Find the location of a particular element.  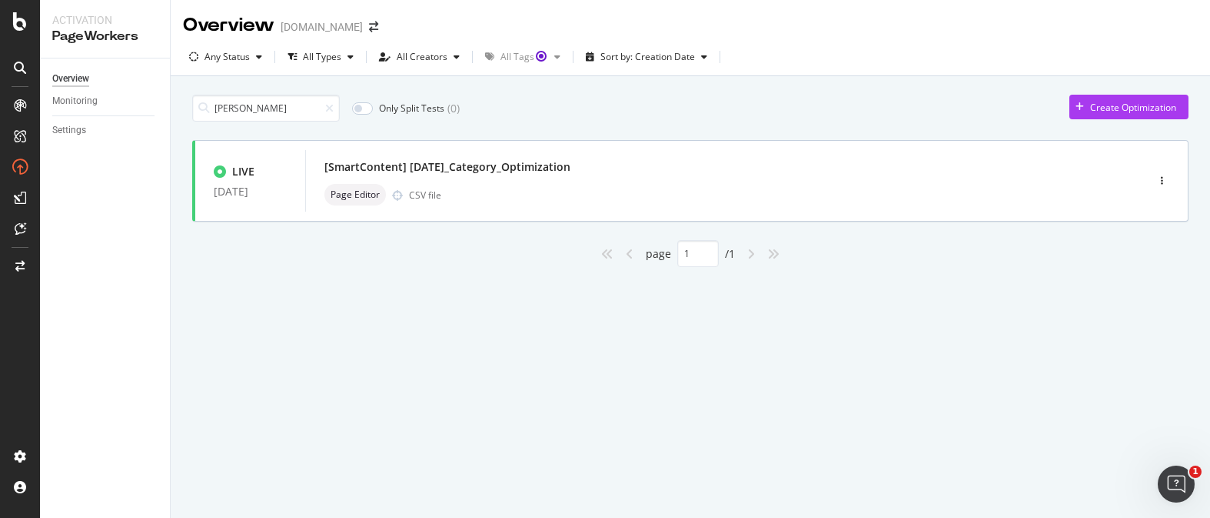

div: Sort by: Creation Date is located at coordinates (648, 57).